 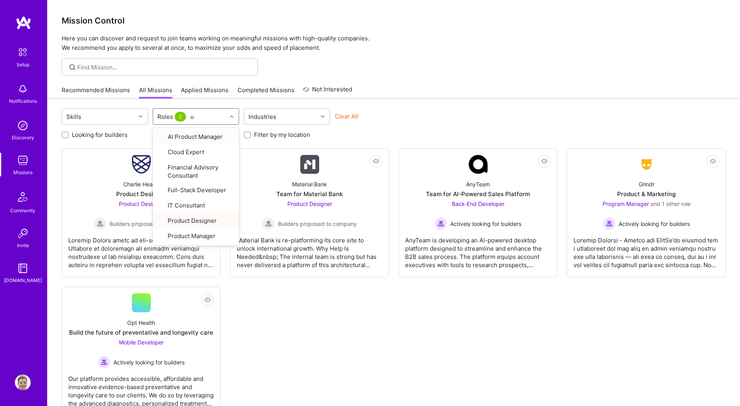 I want to click on div: Cloud Expert, so click(x=196, y=152).